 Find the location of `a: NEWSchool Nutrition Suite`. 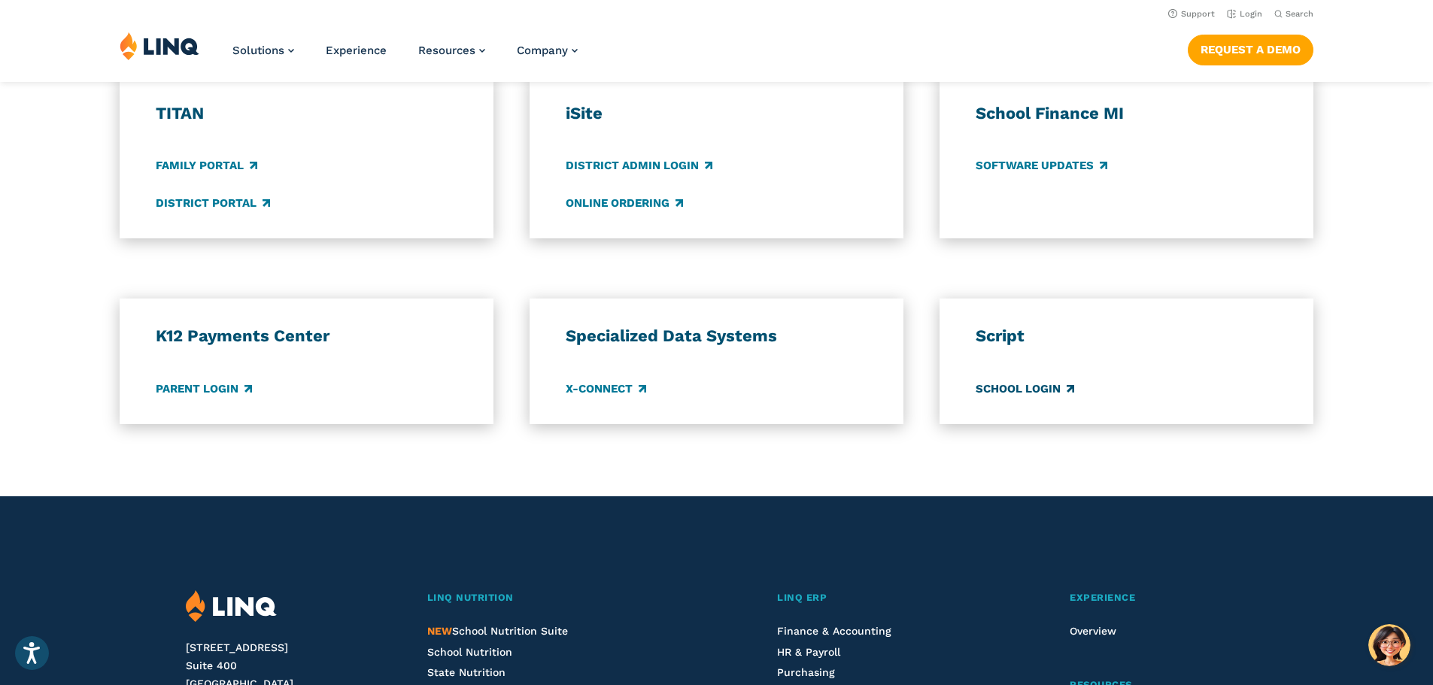

a: NEWSchool Nutrition Suite is located at coordinates (497, 631).